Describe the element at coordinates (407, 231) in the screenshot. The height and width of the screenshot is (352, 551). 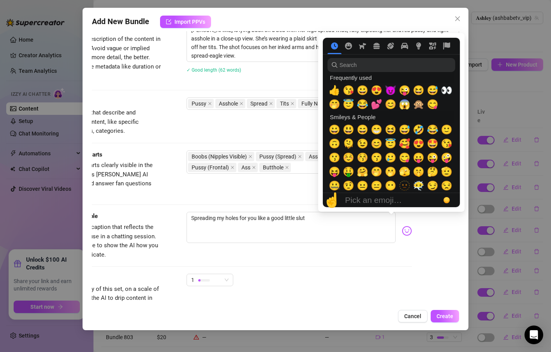
I see `img: svg%3e` at that location.